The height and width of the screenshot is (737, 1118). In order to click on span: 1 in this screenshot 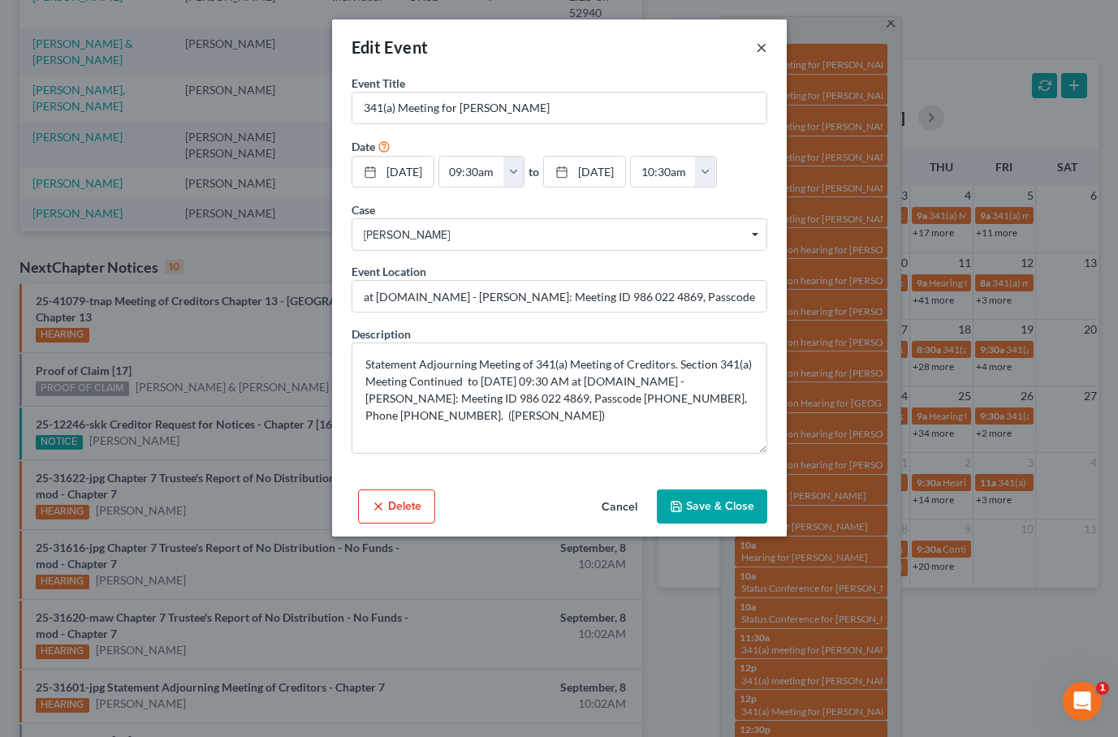, I will do `click(1102, 688)`.